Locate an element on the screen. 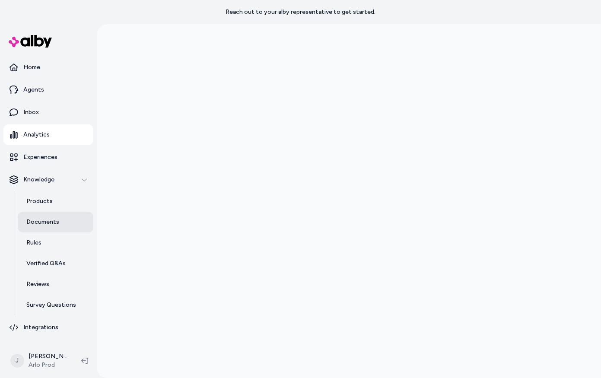 Image resolution: width=601 pixels, height=378 pixels. button: Knowledge is located at coordinates (48, 180).